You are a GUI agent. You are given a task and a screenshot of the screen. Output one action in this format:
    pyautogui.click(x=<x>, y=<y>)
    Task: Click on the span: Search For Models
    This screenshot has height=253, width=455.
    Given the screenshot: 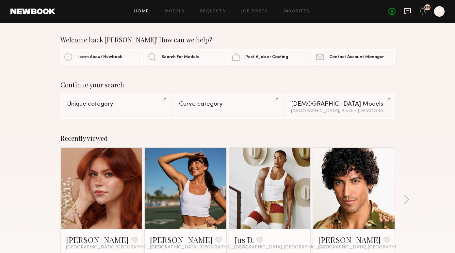 What is the action you would take?
    pyautogui.click(x=180, y=57)
    